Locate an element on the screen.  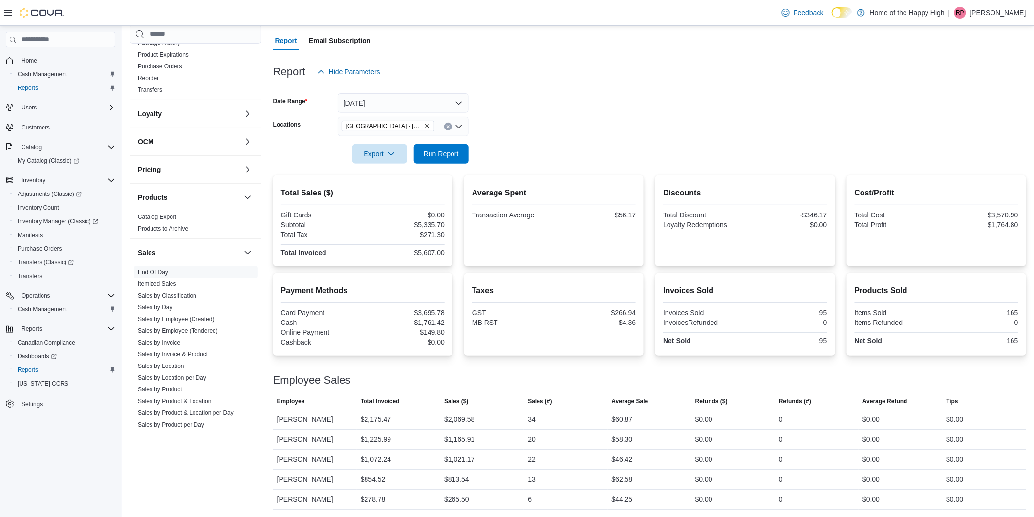
span: Cash Management is located at coordinates (64, 309).